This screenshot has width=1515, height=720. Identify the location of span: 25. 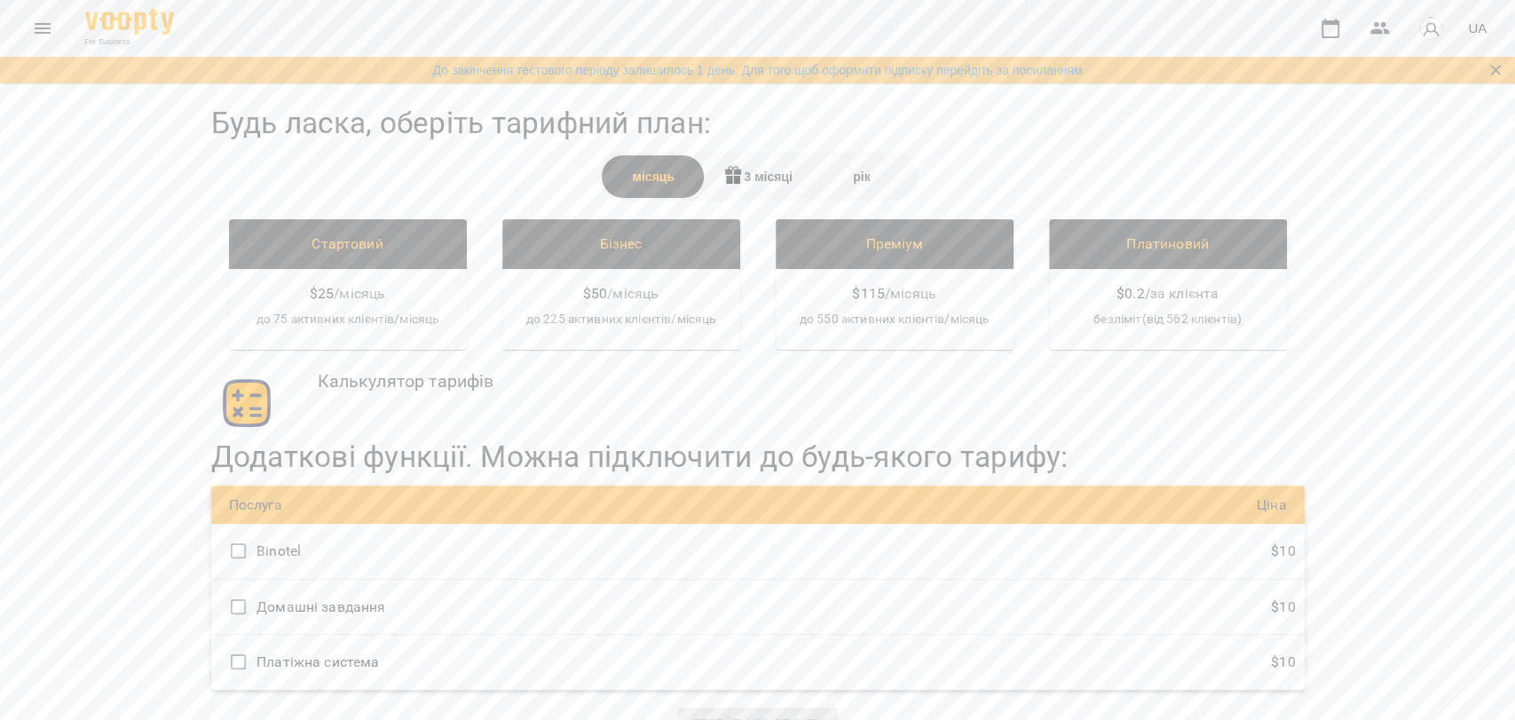
(326, 294).